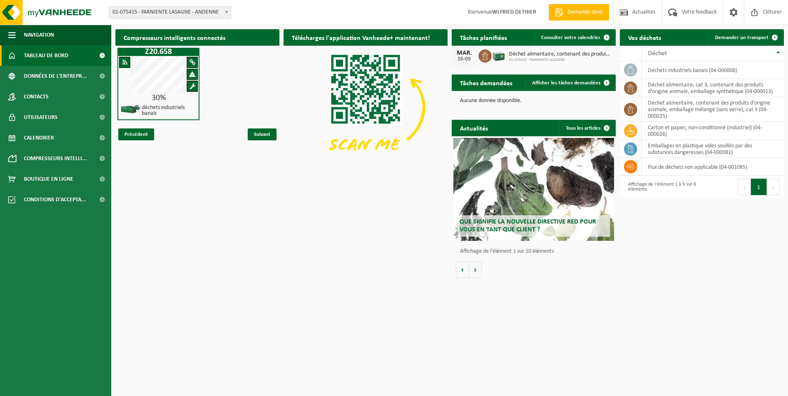 The height and width of the screenshot is (396, 788). I want to click on h2: Actualités, so click(474, 128).